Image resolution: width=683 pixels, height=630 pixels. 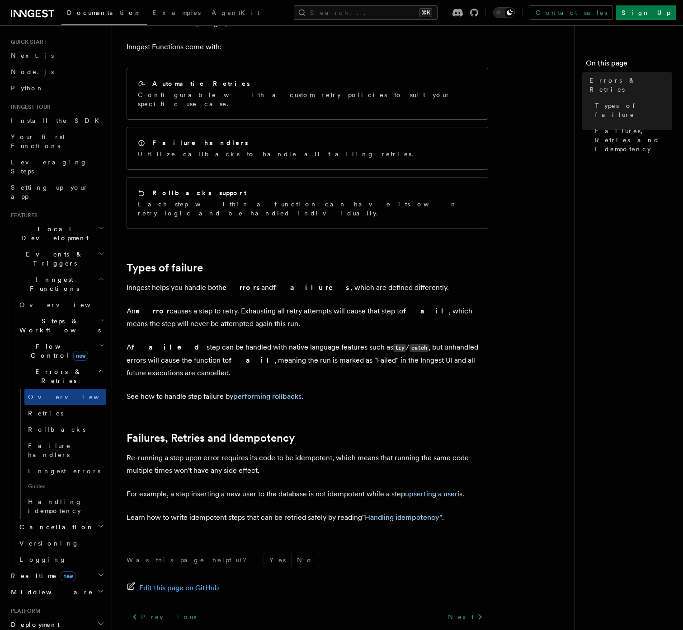 What do you see at coordinates (50, 592) in the screenshot?
I see `span: Middleware` at bounding box center [50, 592].